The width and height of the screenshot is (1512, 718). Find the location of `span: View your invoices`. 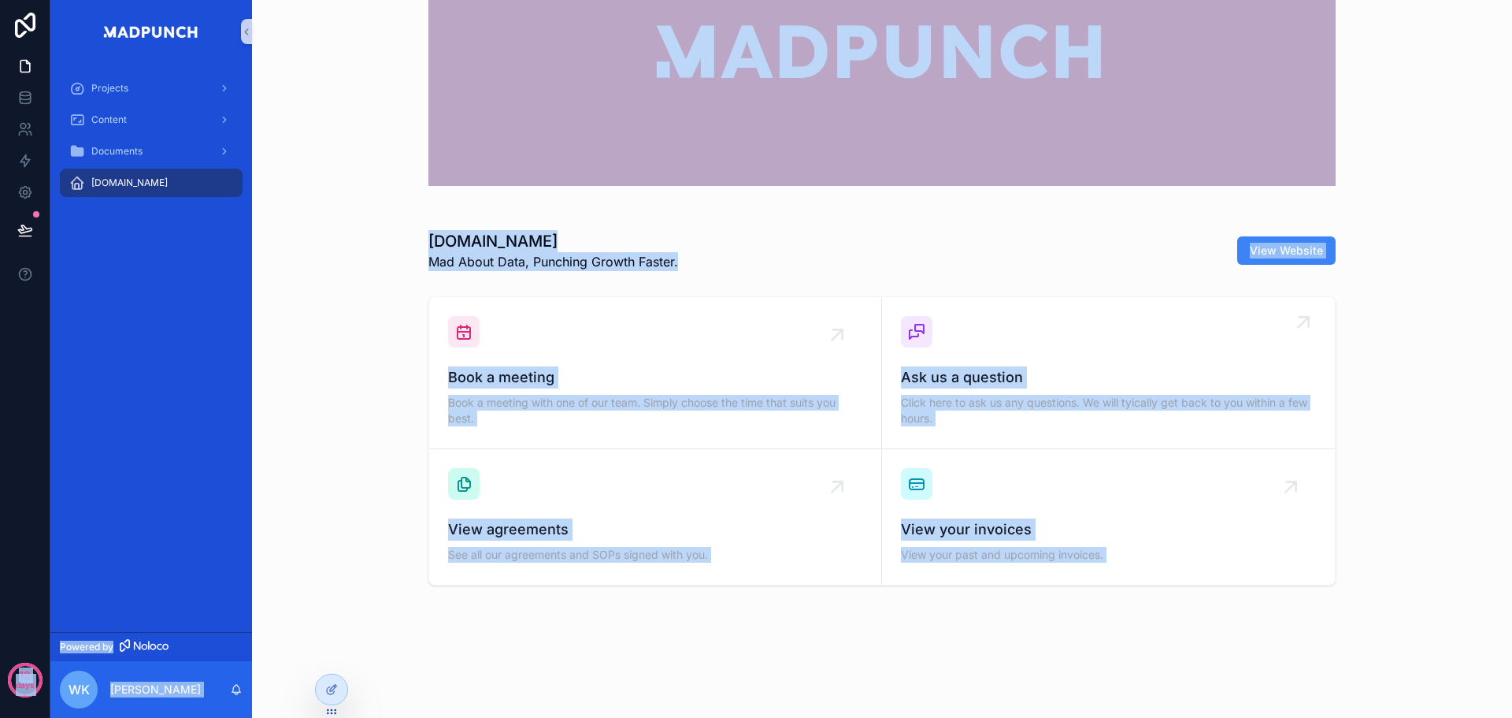

span: View your invoices is located at coordinates (1108, 529).